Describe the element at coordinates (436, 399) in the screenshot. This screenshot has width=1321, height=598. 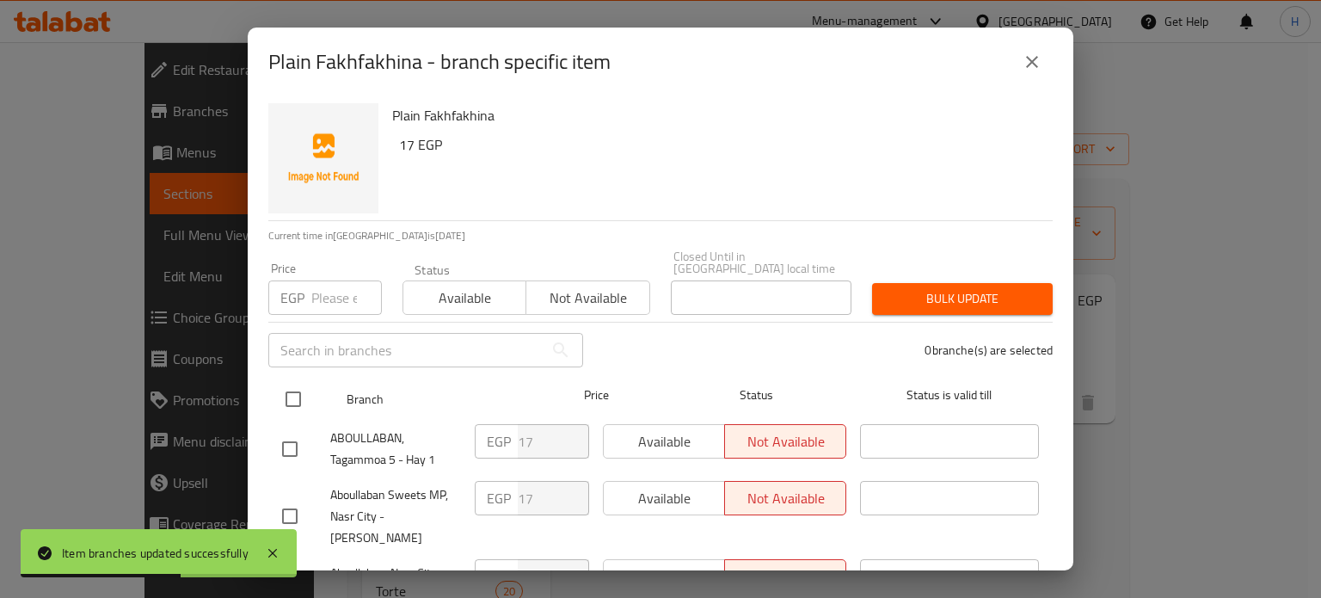
I see `span: Branch` at that location.